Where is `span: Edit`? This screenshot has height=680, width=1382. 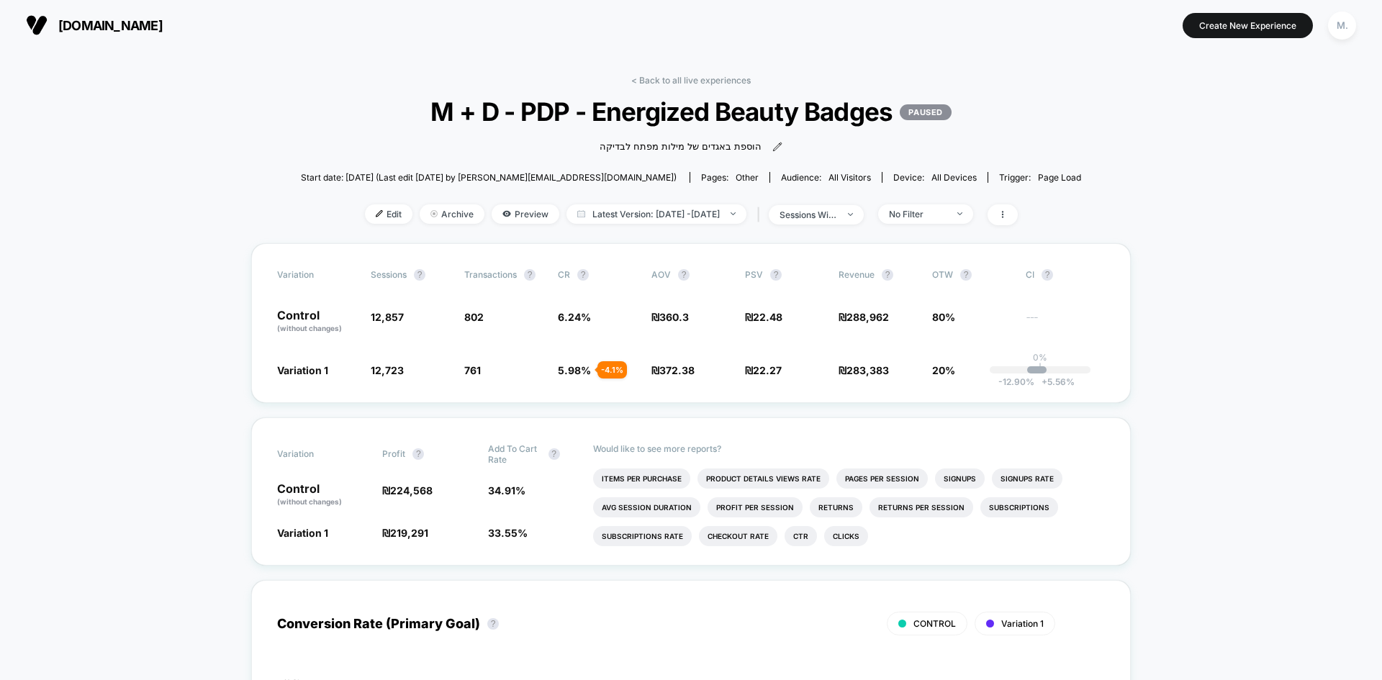
span: Edit is located at coordinates (389, 214).